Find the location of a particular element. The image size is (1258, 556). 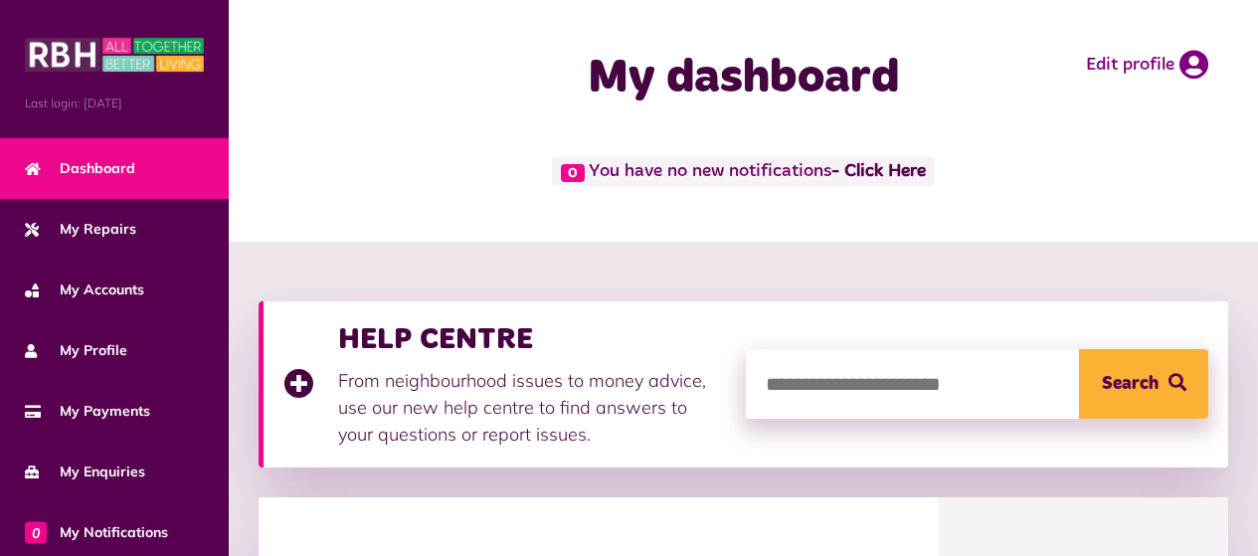

a: Edit profile is located at coordinates (1147, 65).